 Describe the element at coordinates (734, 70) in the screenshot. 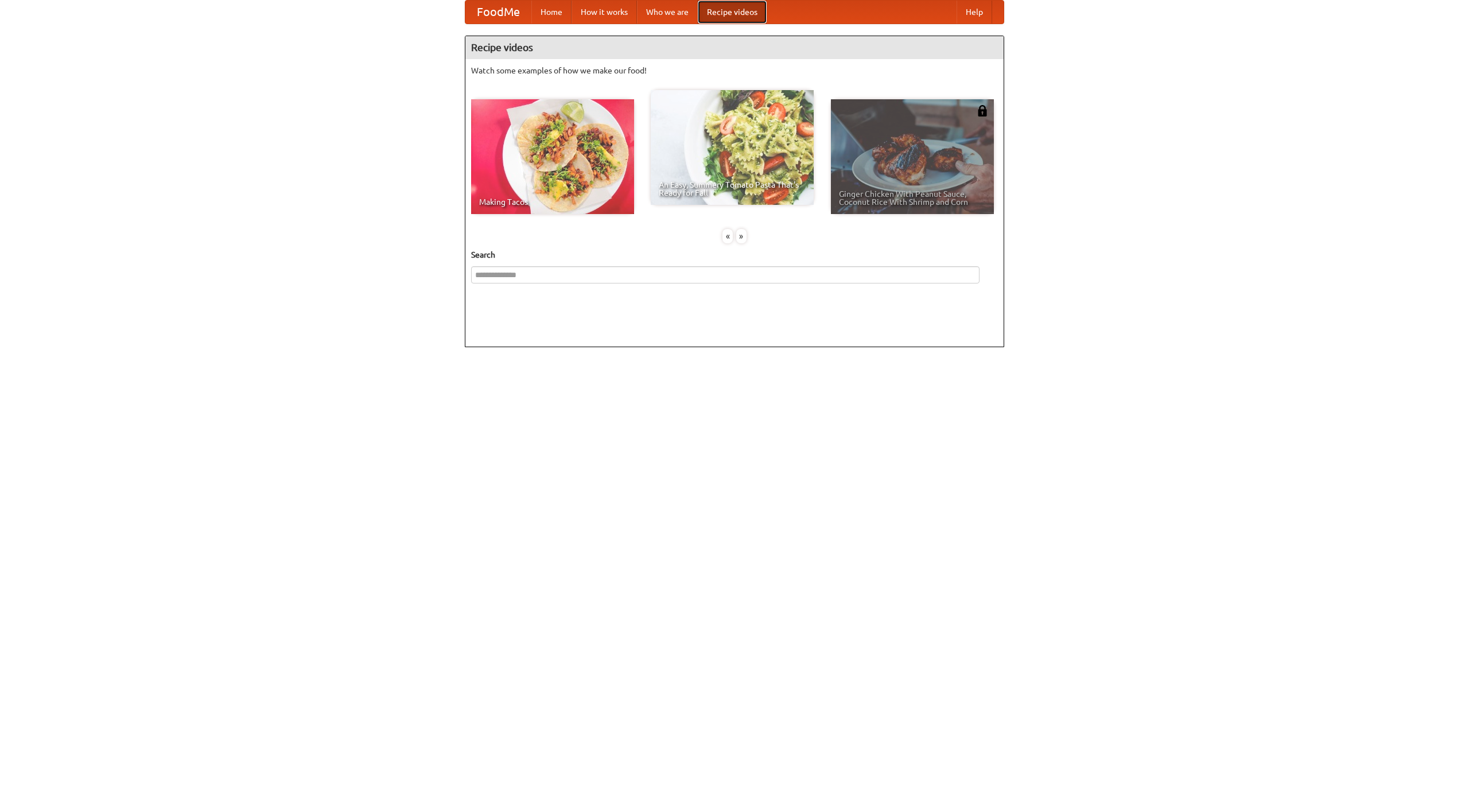

I see `p: Watch some examples of how we make our food!` at that location.